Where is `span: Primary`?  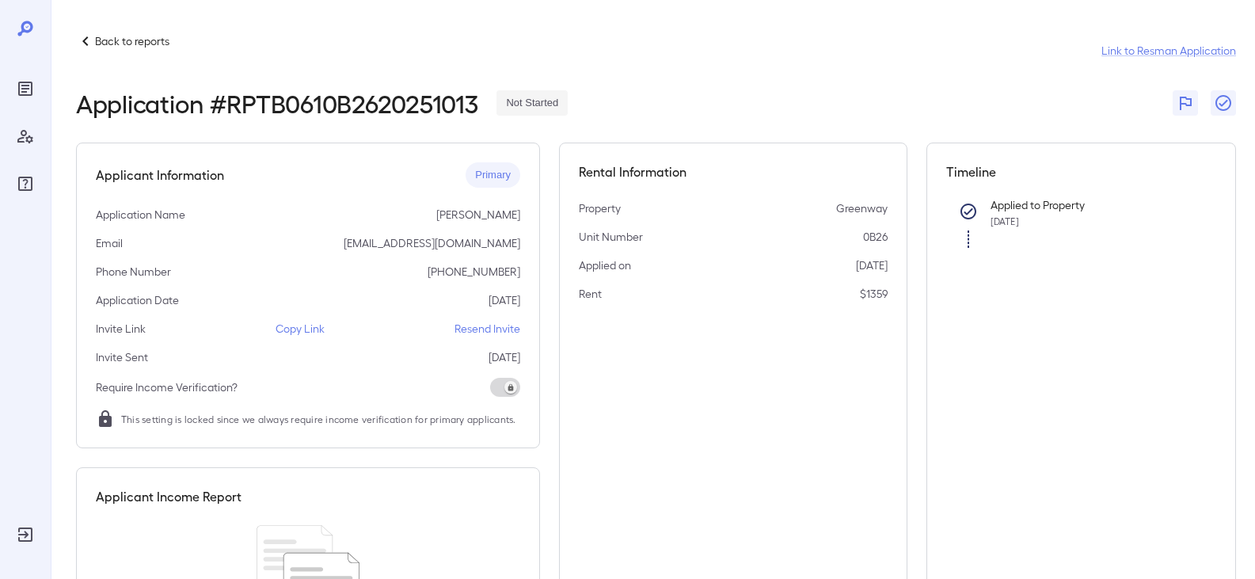 span: Primary is located at coordinates (493, 175).